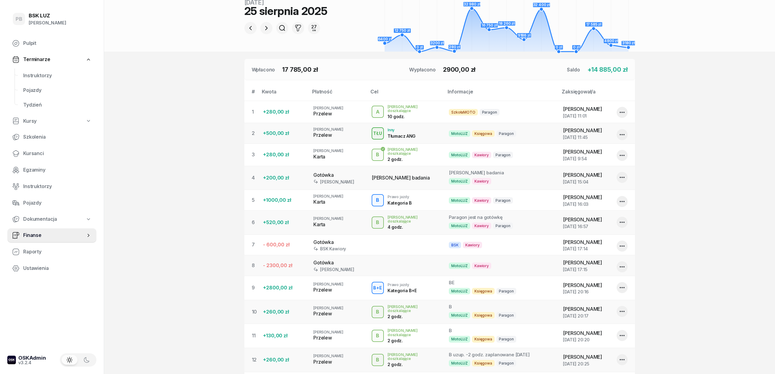  I want to click on div: 11, so click(255, 335).